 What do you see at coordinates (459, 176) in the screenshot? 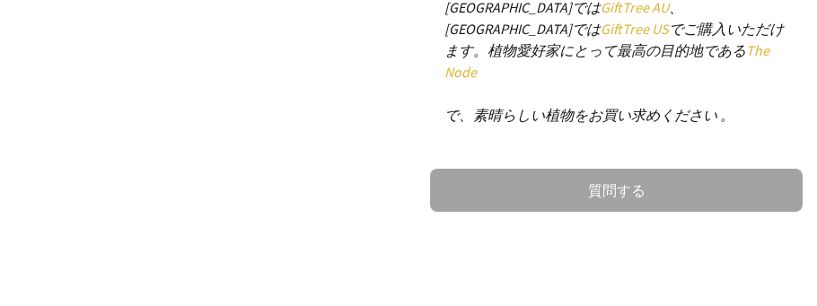
I see `font: 質問する` at bounding box center [459, 176].